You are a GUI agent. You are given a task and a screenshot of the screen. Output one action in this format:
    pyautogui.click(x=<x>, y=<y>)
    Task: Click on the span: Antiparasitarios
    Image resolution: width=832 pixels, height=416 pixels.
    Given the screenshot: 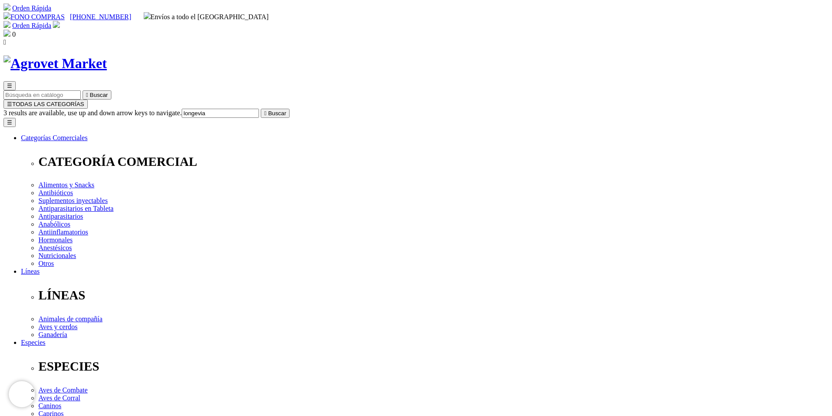 What is the action you would take?
    pyautogui.click(x=61, y=216)
    